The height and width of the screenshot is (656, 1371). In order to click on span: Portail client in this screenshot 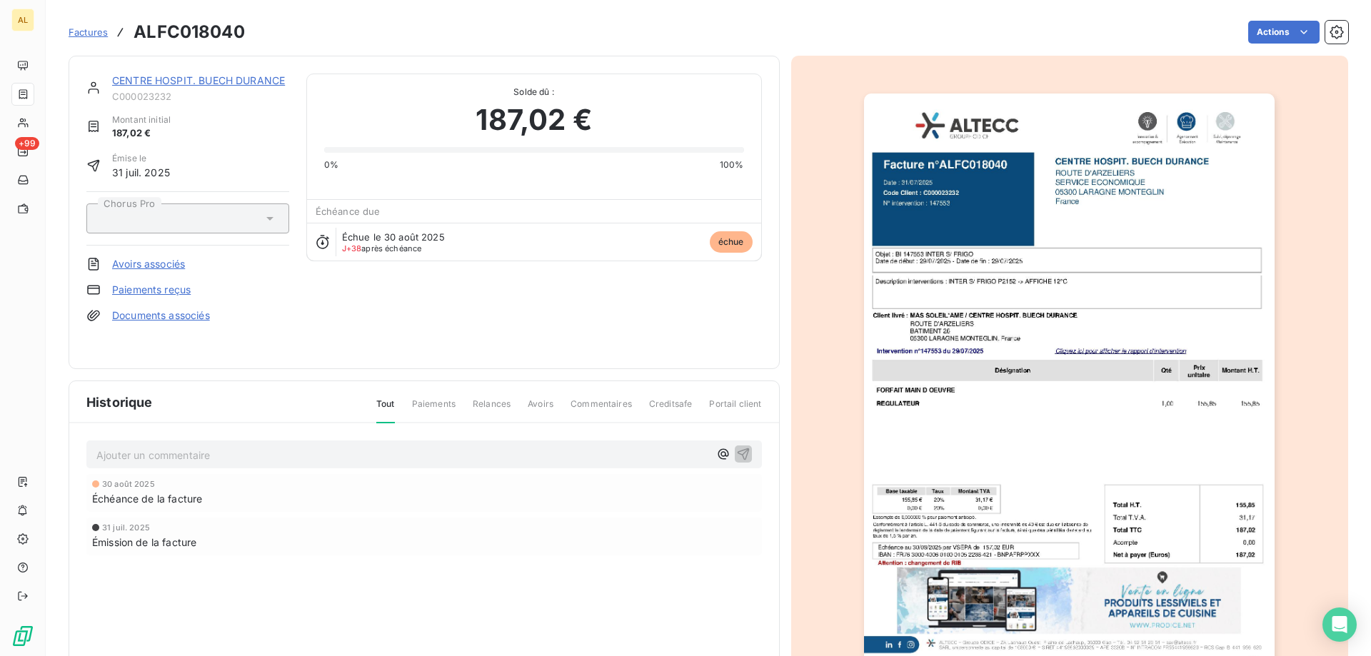, I will do `click(735, 410)`.